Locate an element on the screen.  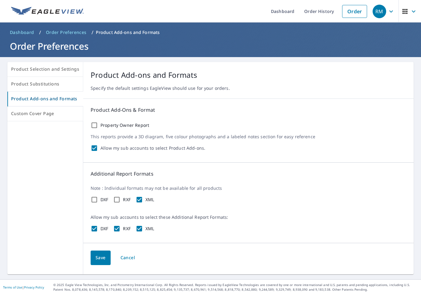
a: Order Preferences is located at coordinates (66, 32).